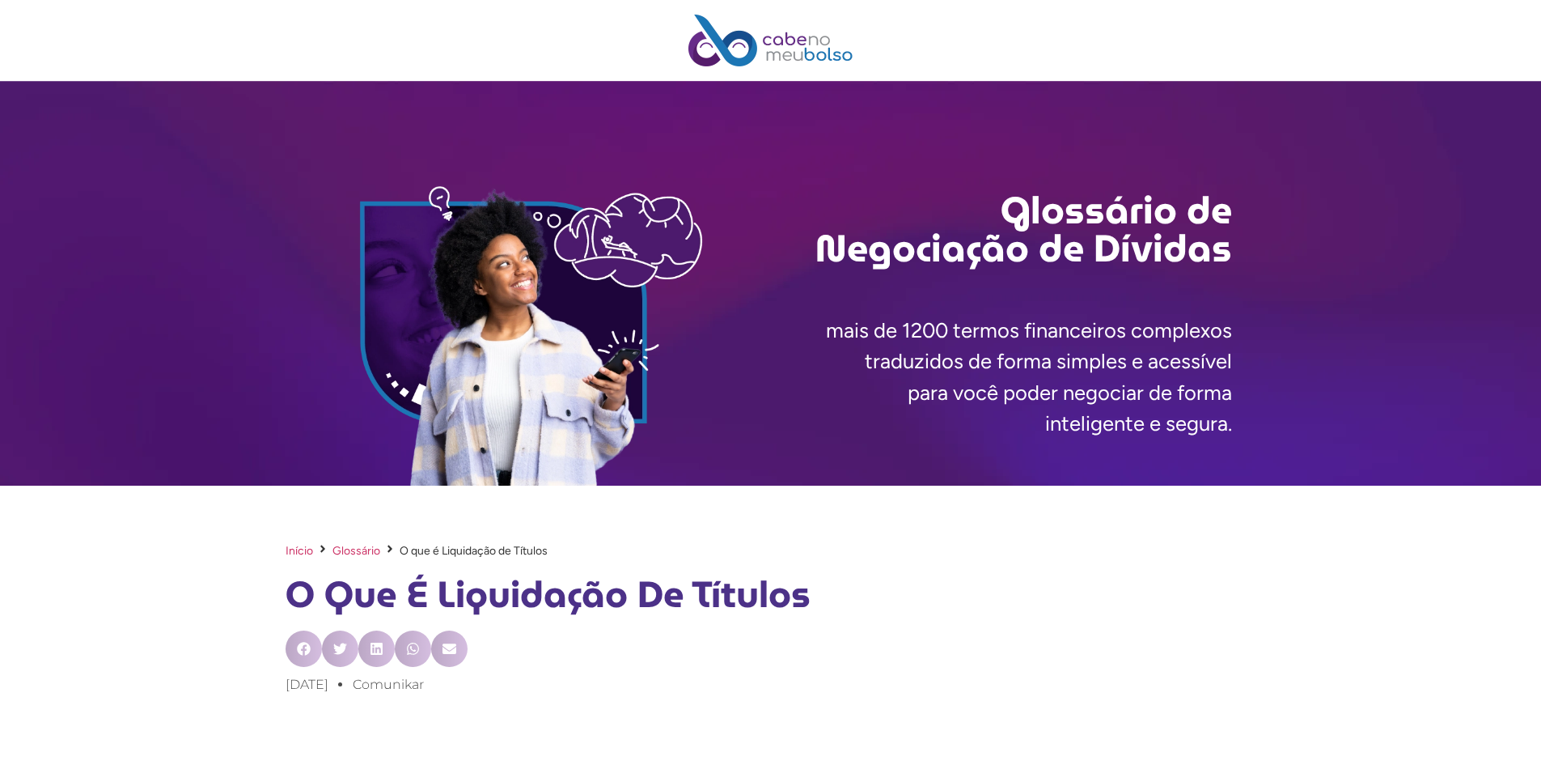  Describe the element at coordinates (299, 550) in the screenshot. I see `a: Início` at that location.